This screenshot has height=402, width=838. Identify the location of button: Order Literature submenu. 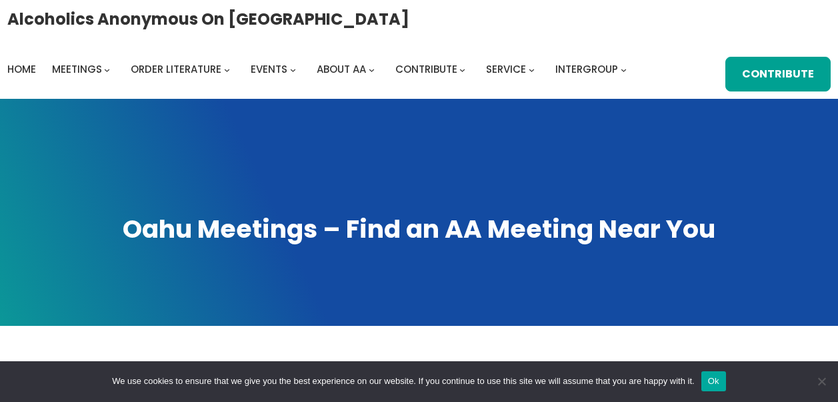
(227, 69).